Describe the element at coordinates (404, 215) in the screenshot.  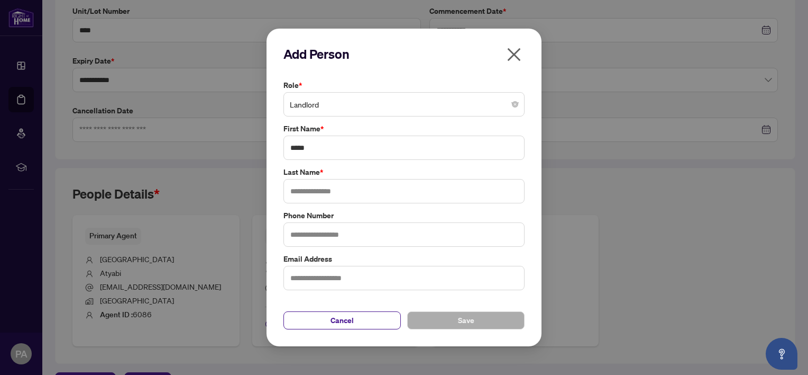
I see `label: Phone Number` at that location.